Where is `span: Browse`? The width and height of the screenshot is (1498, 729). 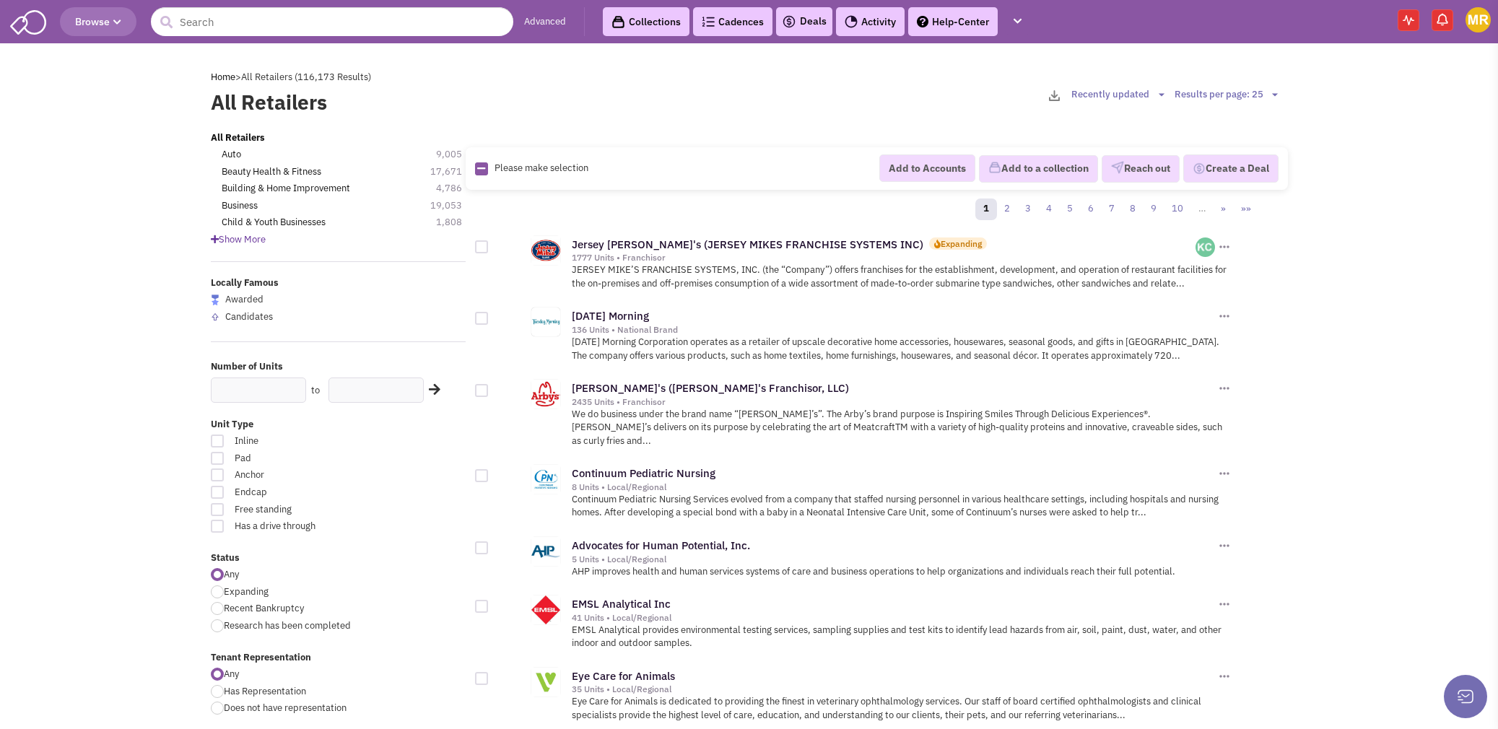 span: Browse is located at coordinates (98, 22).